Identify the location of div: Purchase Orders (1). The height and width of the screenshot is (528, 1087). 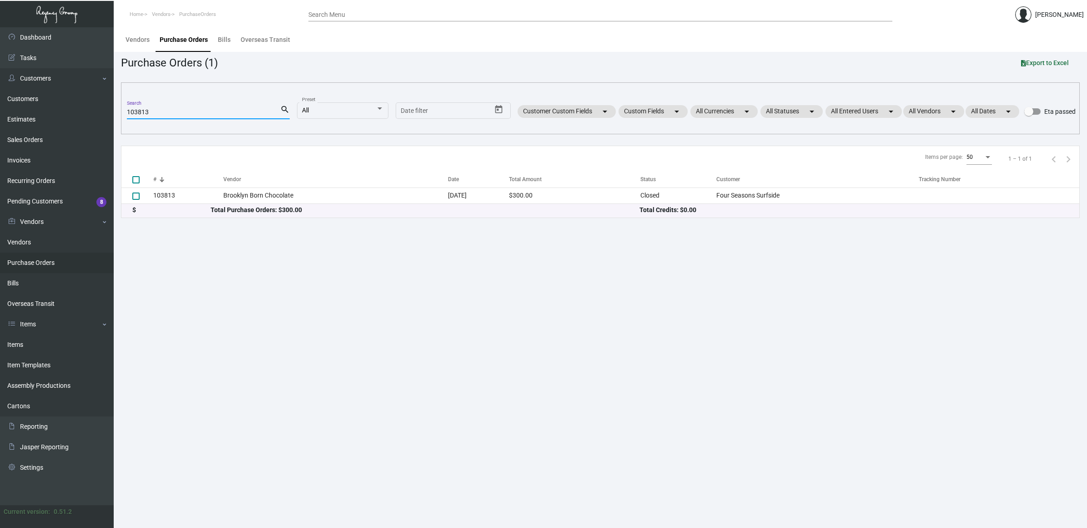
(169, 63).